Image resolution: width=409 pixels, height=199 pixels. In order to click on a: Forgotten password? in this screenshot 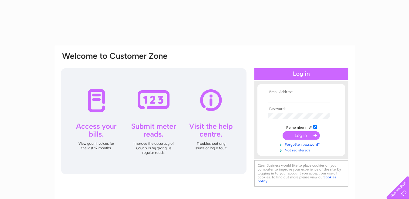, I will do `click(302, 144)`.